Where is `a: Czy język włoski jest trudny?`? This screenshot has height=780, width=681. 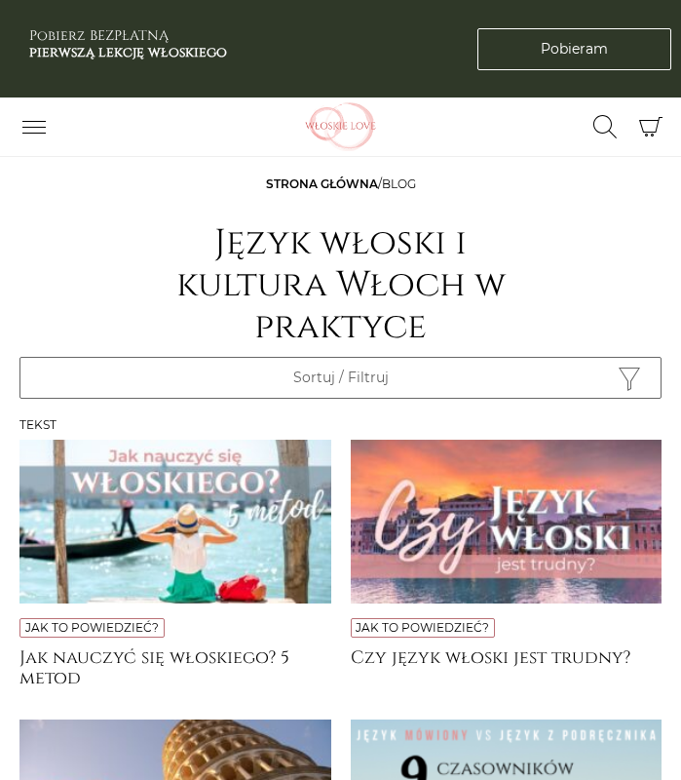 a: Czy język włoski jest trudny? is located at coordinates (507, 667).